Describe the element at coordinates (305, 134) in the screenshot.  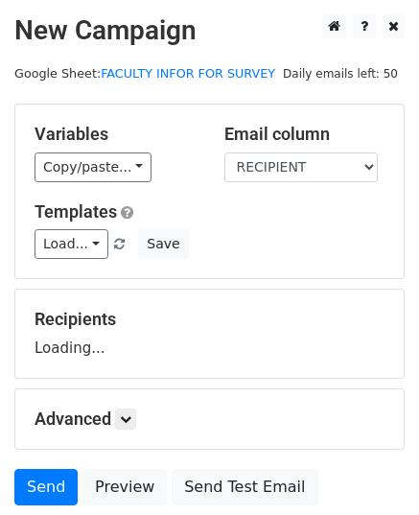
I see `h5: Email column` at that location.